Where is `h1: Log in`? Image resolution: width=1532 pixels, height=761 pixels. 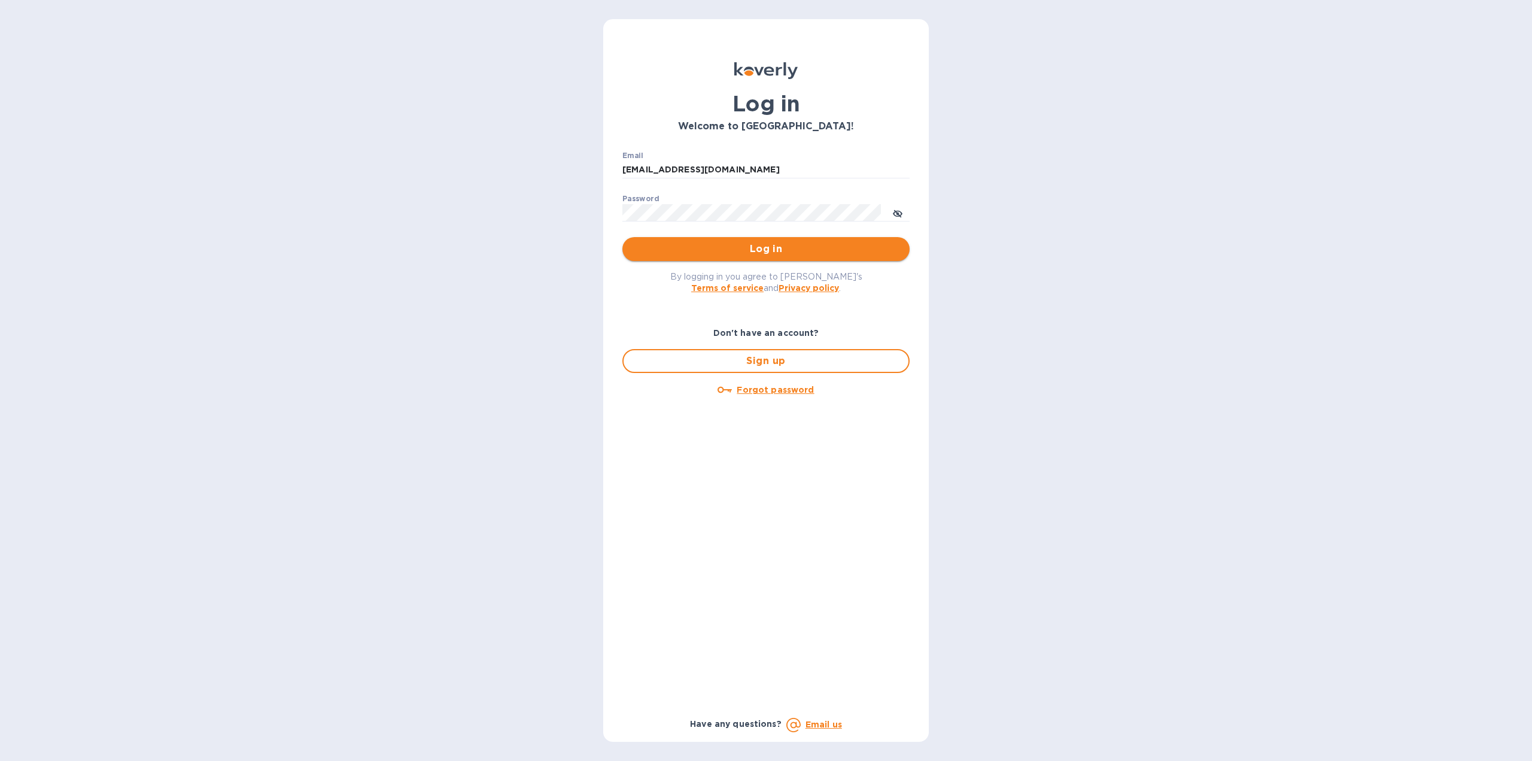 h1: Log in is located at coordinates (766, 104).